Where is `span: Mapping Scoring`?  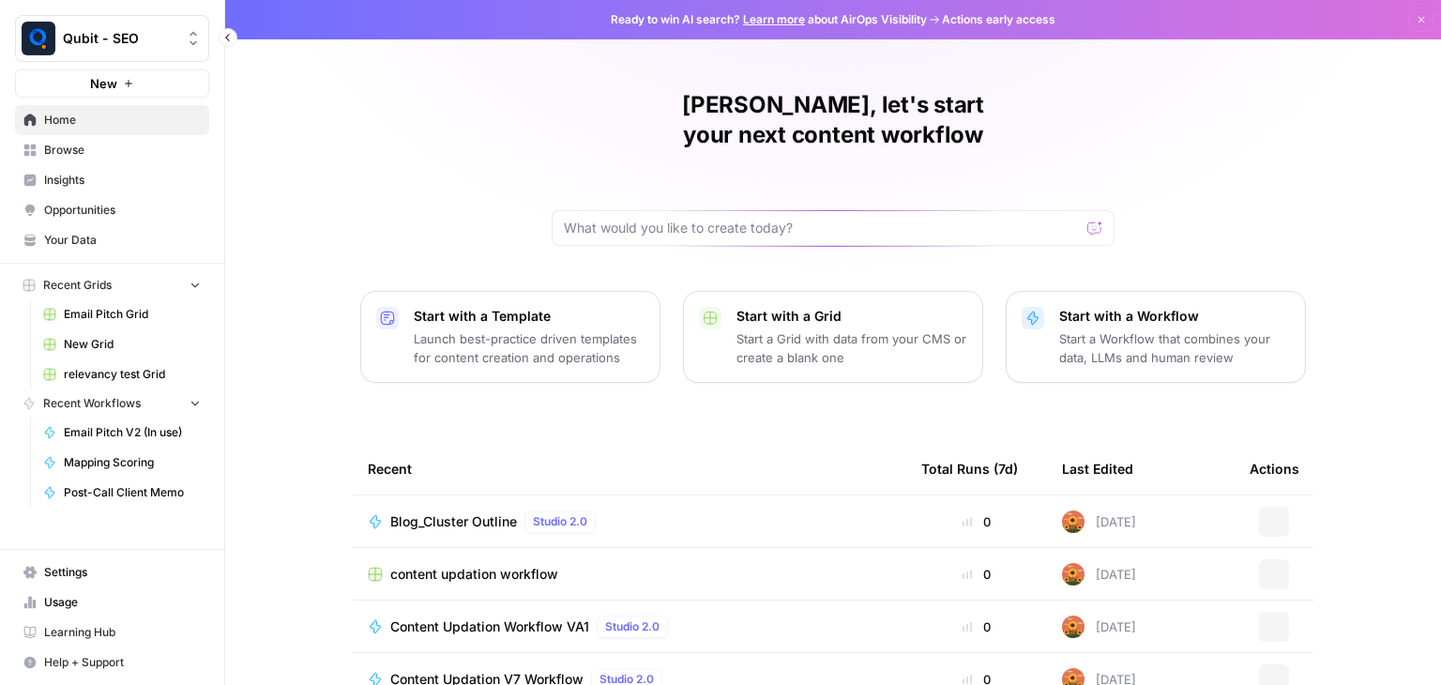
span: Mapping Scoring is located at coordinates (132, 462).